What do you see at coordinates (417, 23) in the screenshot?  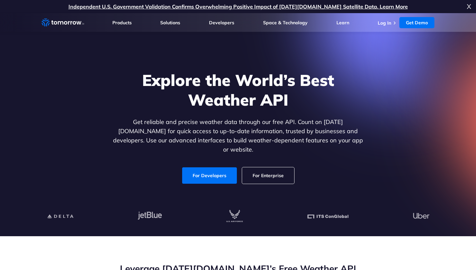 I see `a: Get Demo` at bounding box center [417, 23].